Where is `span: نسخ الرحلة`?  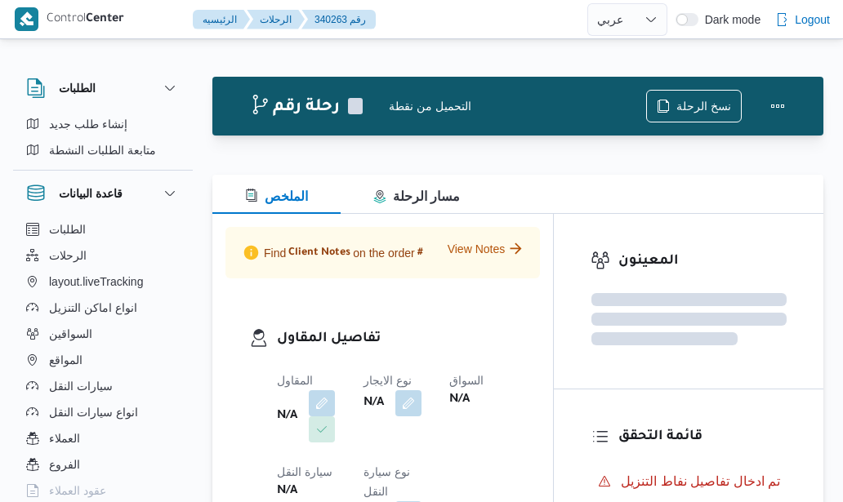
span: نسخ الرحلة is located at coordinates (703, 106).